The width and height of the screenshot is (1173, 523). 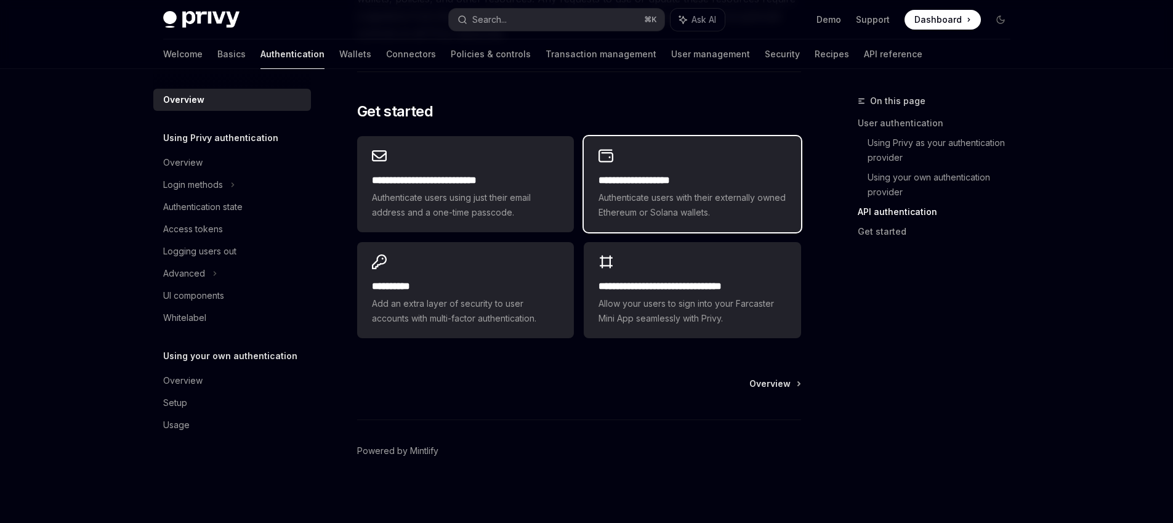 What do you see at coordinates (938, 20) in the screenshot?
I see `span: Dashboard` at bounding box center [938, 20].